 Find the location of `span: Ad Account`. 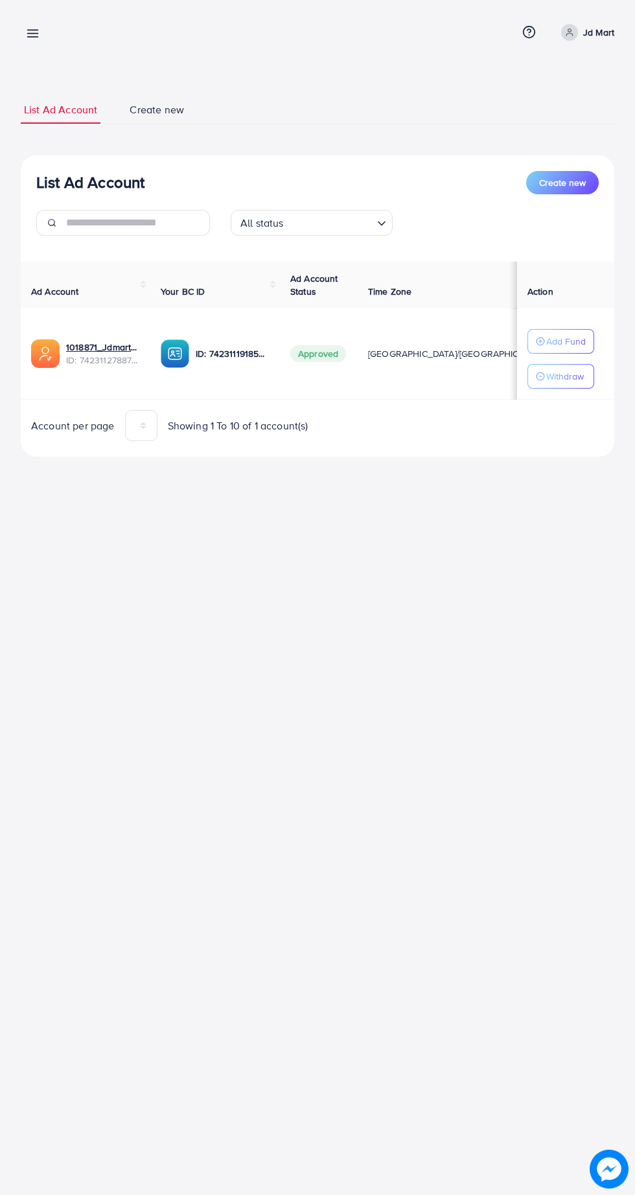

span: Ad Account is located at coordinates (55, 292).